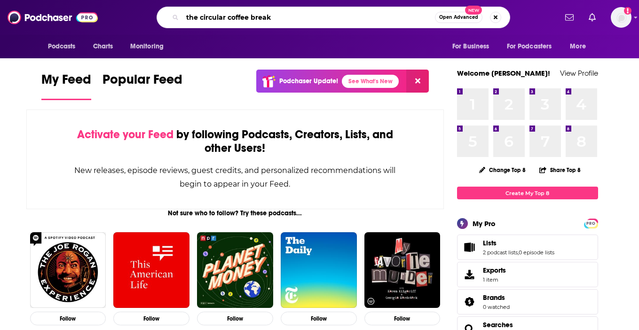  What do you see at coordinates (527, 275) in the screenshot?
I see `a: Exports` at bounding box center [527, 275].